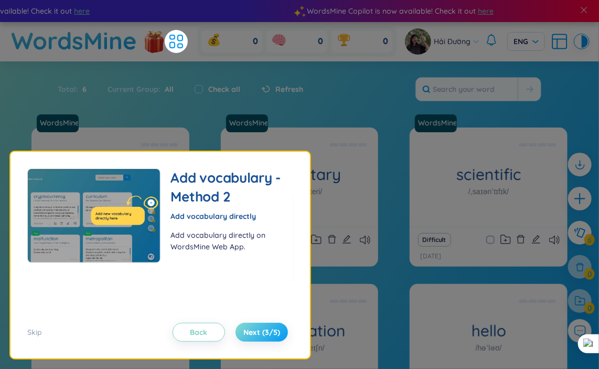  What do you see at coordinates (35, 332) in the screenshot?
I see `div: Skip` at bounding box center [35, 332].